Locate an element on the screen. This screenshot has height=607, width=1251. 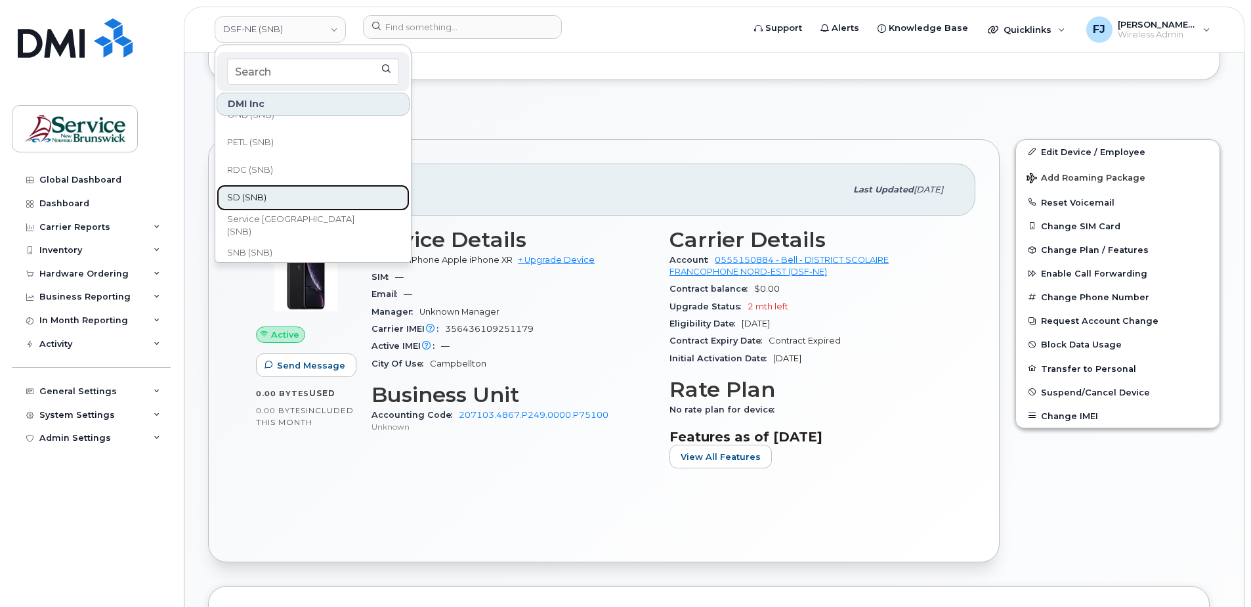
a: 207103.4867.P249.0000.P75100 is located at coordinates (534, 414).